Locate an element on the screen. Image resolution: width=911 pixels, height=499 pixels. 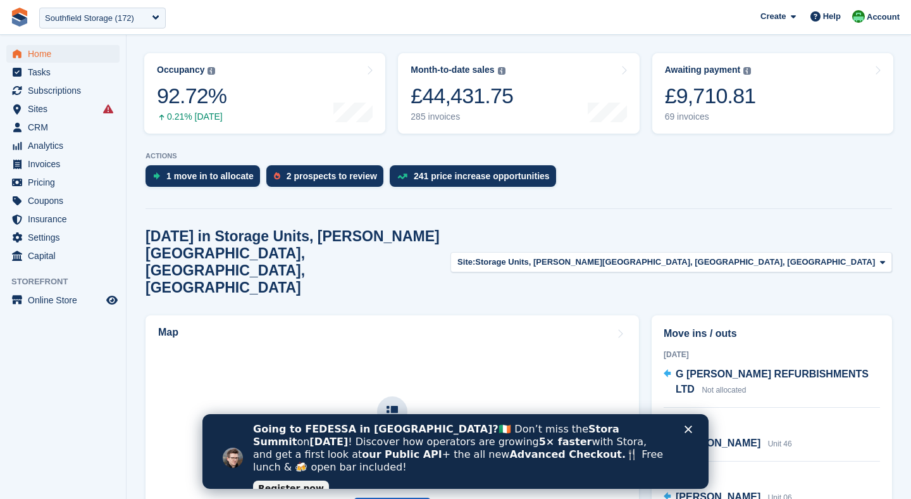
i: Smart entry sync failures have occurred is located at coordinates (108, 109).